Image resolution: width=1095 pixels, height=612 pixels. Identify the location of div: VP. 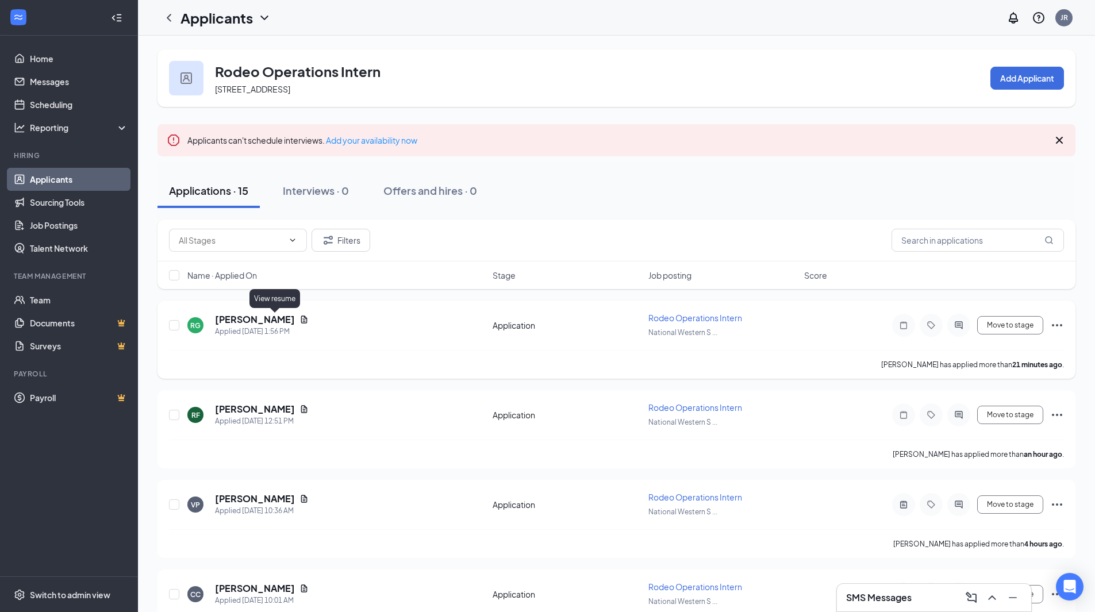
(196, 505).